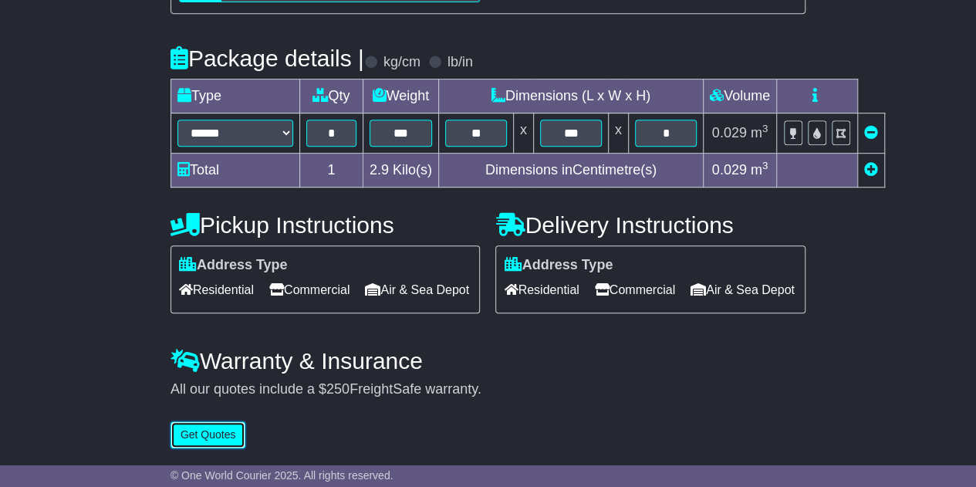 The width and height of the screenshot is (976, 487). What do you see at coordinates (570, 170) in the screenshot?
I see `td: Dimensions in Centimetre(s)` at bounding box center [570, 170].